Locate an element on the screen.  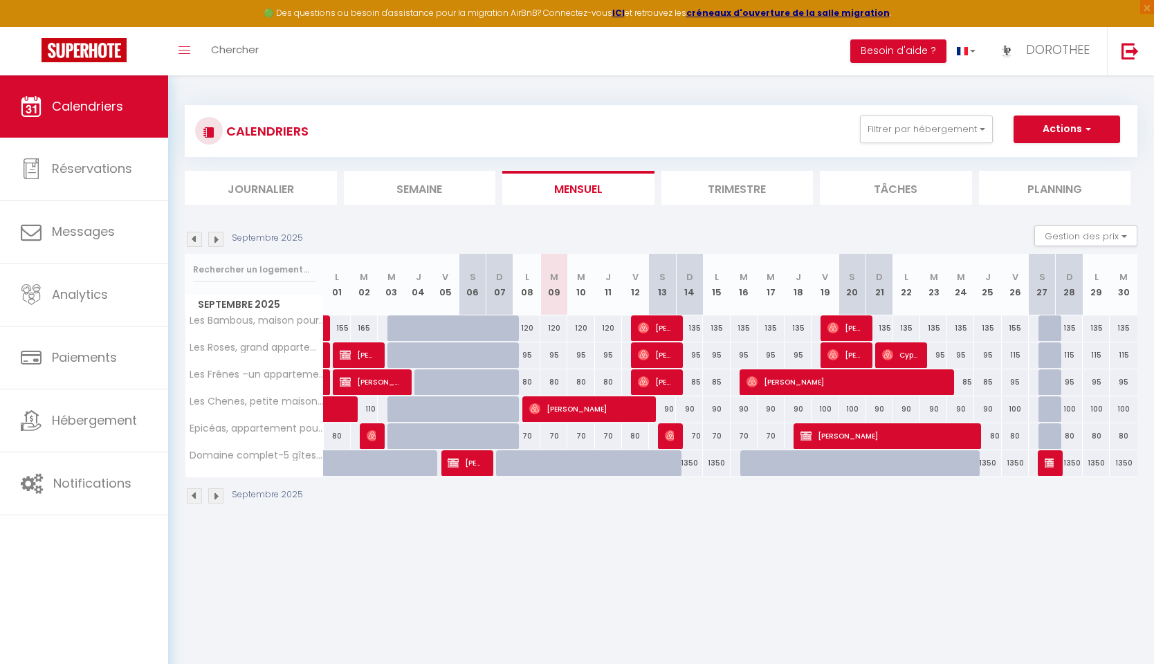
strong: ICI is located at coordinates (618, 12).